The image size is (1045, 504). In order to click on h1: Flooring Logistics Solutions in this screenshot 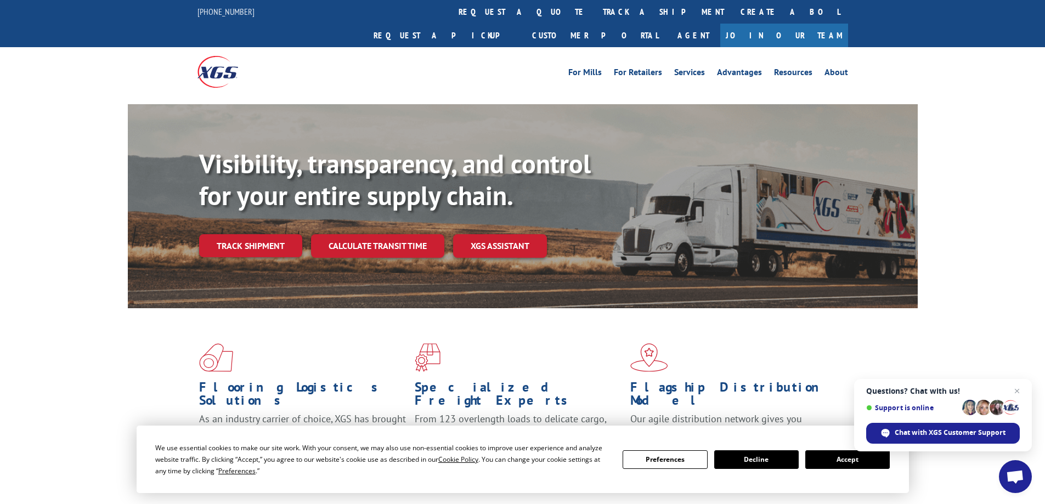, I will do `click(303, 397)`.